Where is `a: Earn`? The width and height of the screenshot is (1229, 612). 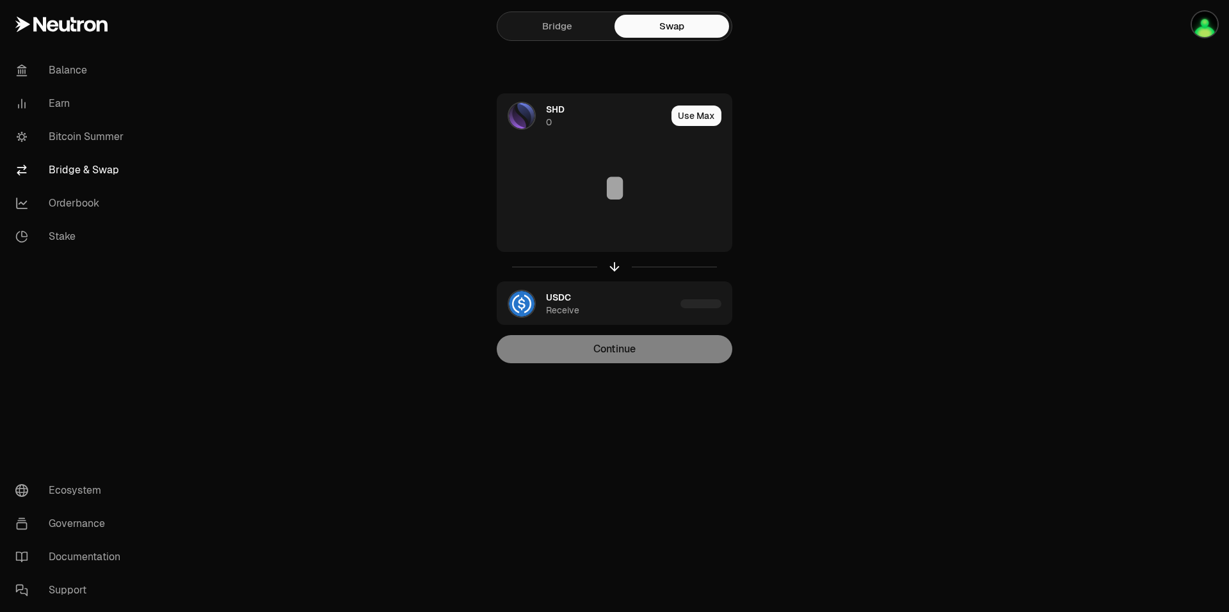 a: Earn is located at coordinates (72, 104).